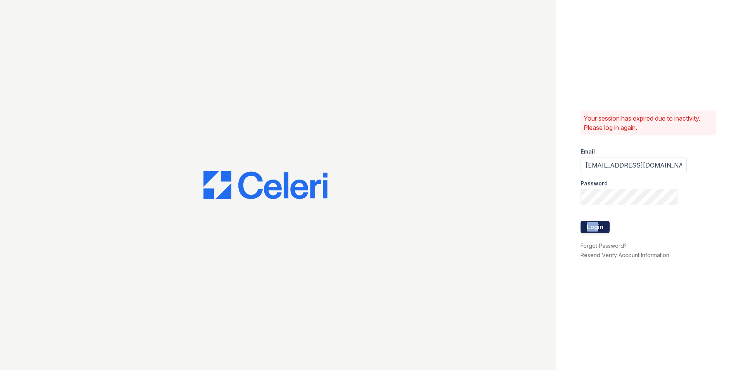 This screenshot has width=741, height=370. I want to click on label: Password, so click(594, 183).